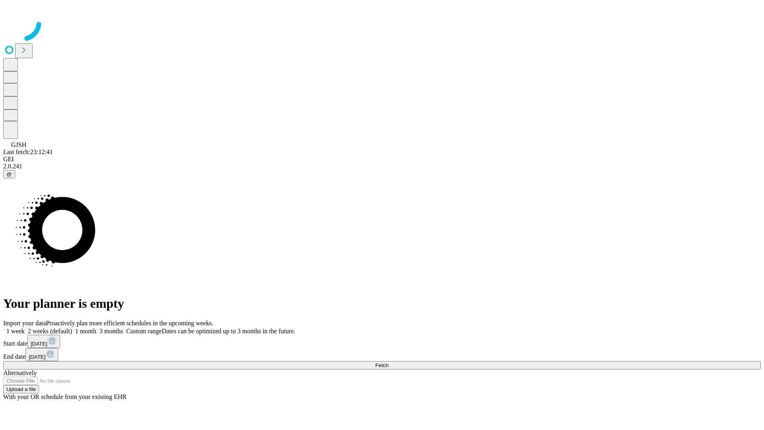  What do you see at coordinates (19, 145) in the screenshot?
I see `span: GJSH` at bounding box center [19, 145].